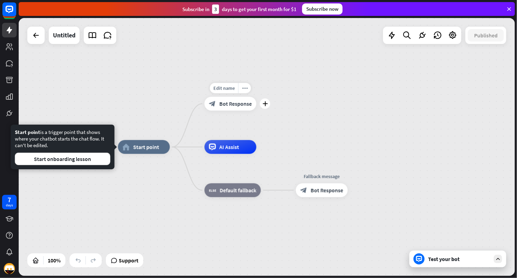 The width and height of the screenshot is (517, 278). I want to click on div: is a trigger point that shows where your chatbot starts the chat flow. It can't be edited., so click(63, 147).